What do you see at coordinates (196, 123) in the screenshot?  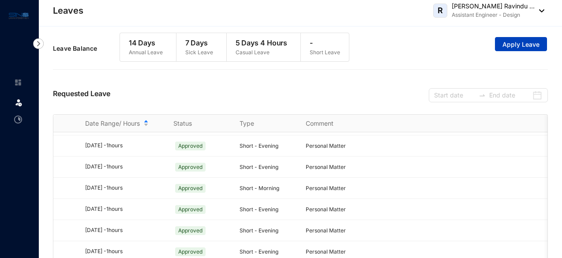 I see `th: Status` at bounding box center [196, 123].